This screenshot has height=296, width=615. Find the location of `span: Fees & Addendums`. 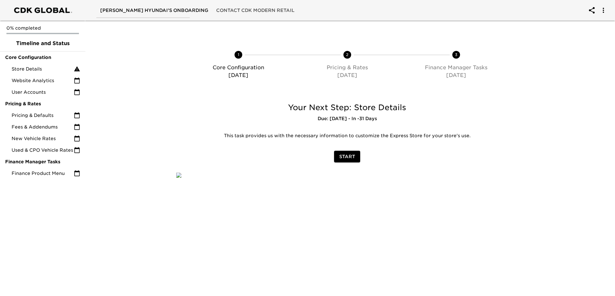

span: Fees & Addendums is located at coordinates (43, 127).